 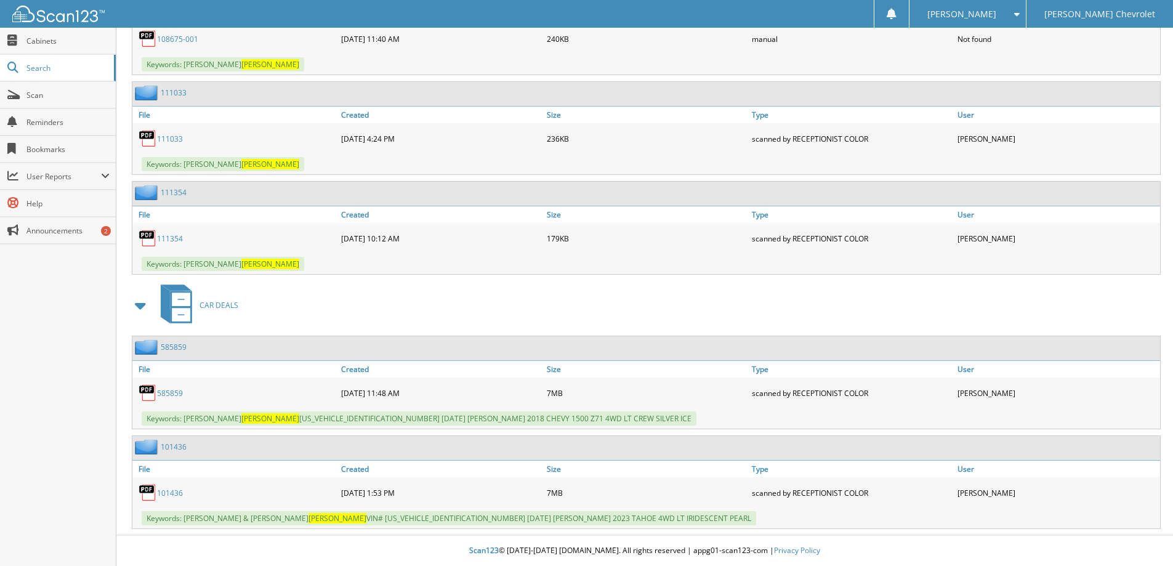 I want to click on div: manual, so click(x=852, y=39).